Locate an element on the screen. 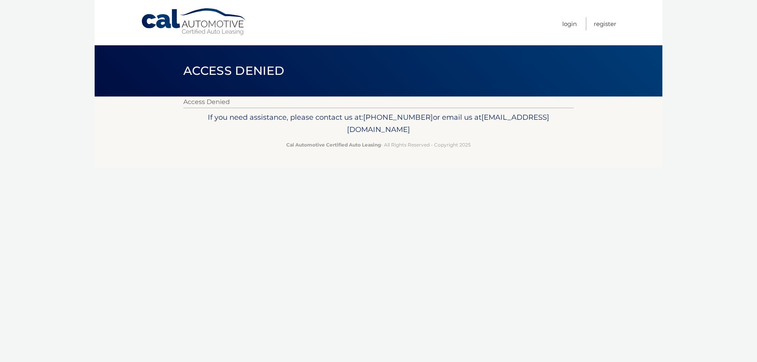 The height and width of the screenshot is (362, 757). a: Register is located at coordinates (605, 24).